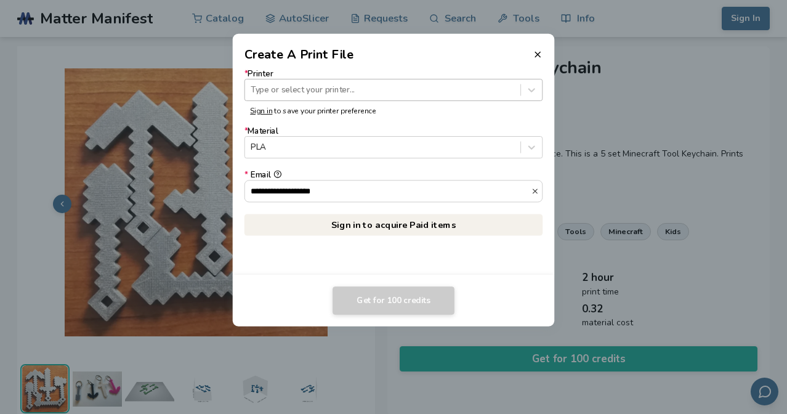 The height and width of the screenshot is (414, 787). I want to click on div: Email, so click(393, 175).